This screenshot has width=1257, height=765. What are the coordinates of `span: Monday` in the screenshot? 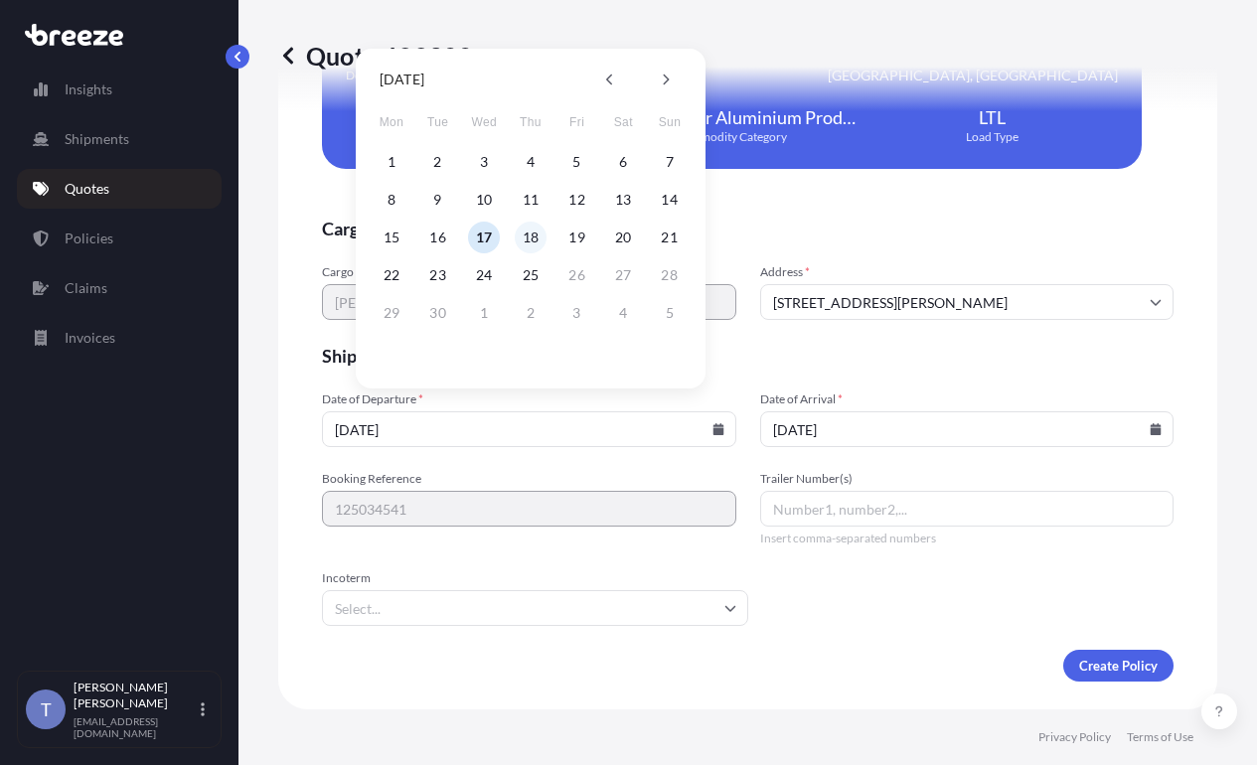 It's located at (391, 122).